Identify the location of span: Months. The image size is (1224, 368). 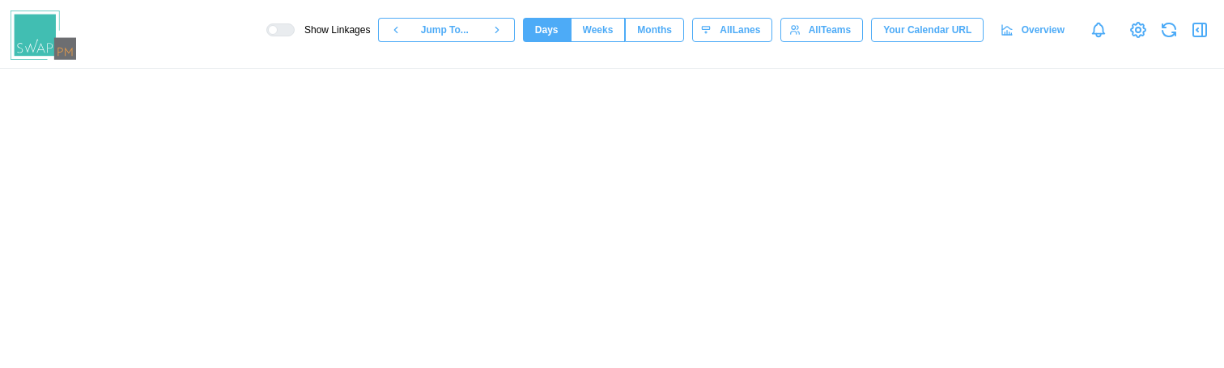
(654, 30).